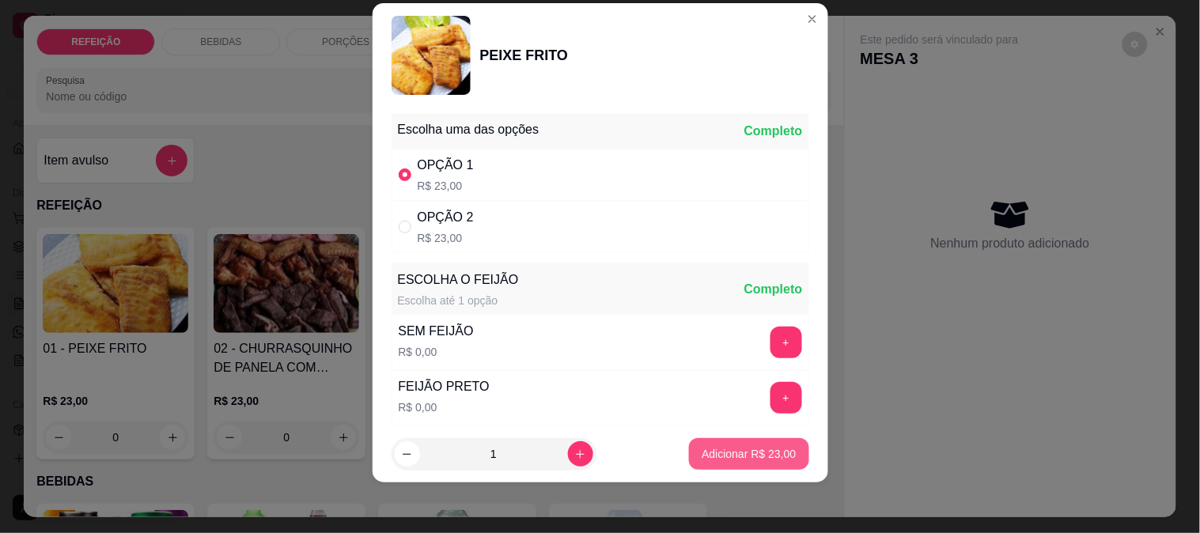  Describe the element at coordinates (458, 280) in the screenshot. I see `div: ESCOLHA O FEIJÃO` at that location.